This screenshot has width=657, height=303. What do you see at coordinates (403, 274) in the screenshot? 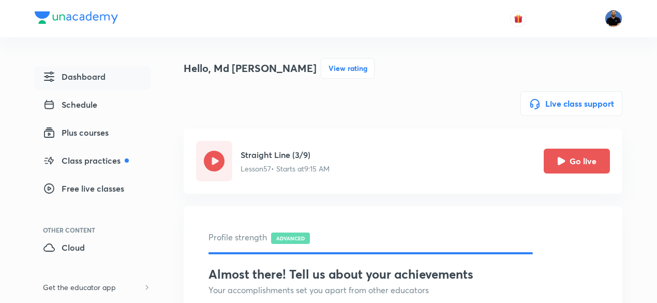
I see `h3: Almost there! Tell us about your achievements` at bounding box center [403, 274].